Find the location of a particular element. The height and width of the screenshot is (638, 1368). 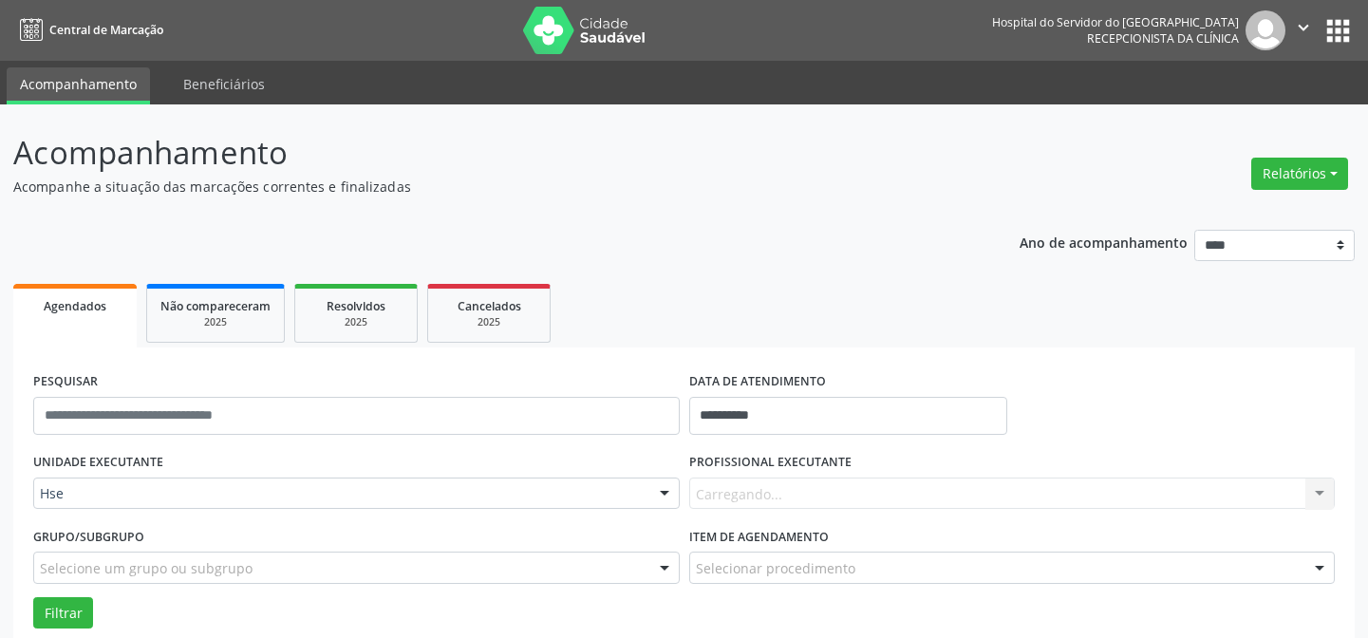

a: Beneficiários is located at coordinates (224, 84).